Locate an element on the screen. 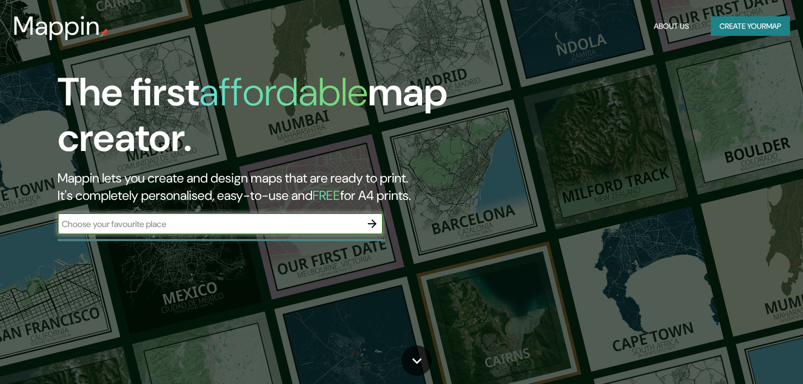 The width and height of the screenshot is (803, 384). button: Create yourmap is located at coordinates (751, 26).